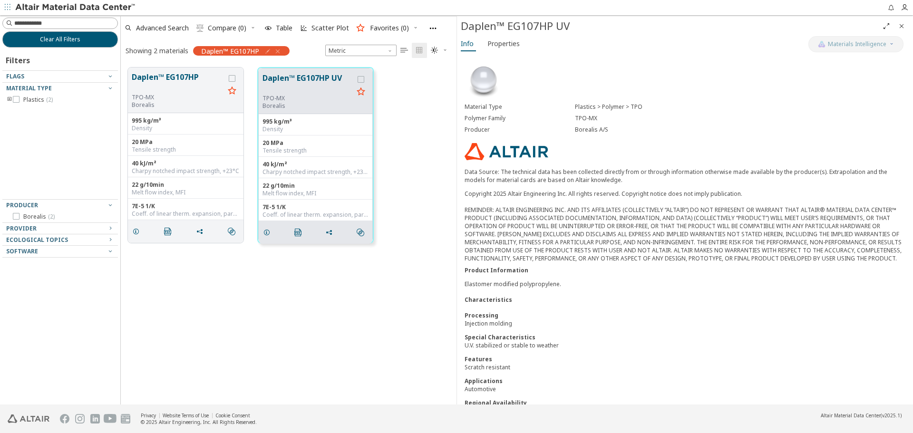 This screenshot has height=433, width=913. Describe the element at coordinates (684, 176) in the screenshot. I see `p: Data Source: The technical data has been collected directly from or through information otherwise...` at that location.